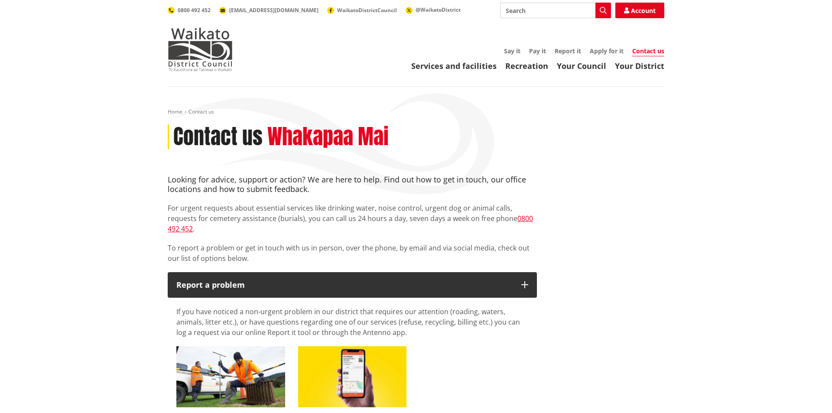 This screenshot has height=413, width=832. I want to click on span: WaikatoDistrictCouncil, so click(367, 10).